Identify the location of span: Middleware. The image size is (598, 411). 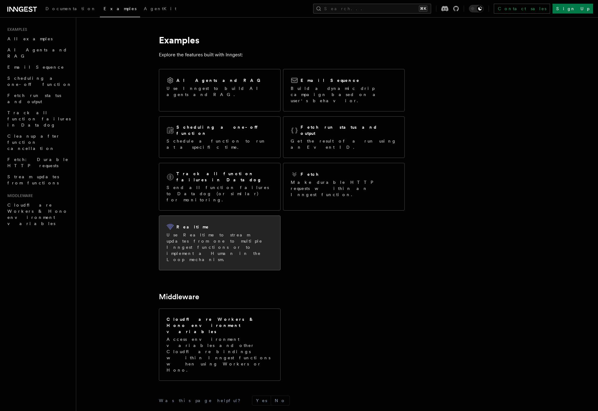
(19, 196).